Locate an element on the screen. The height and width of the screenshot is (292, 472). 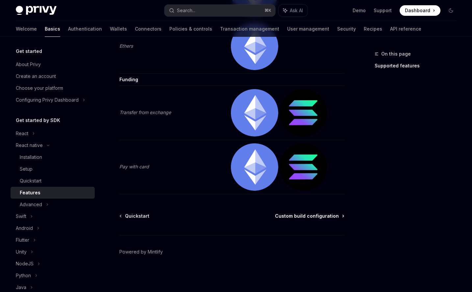
em: Pay with card is located at coordinates (134, 167).